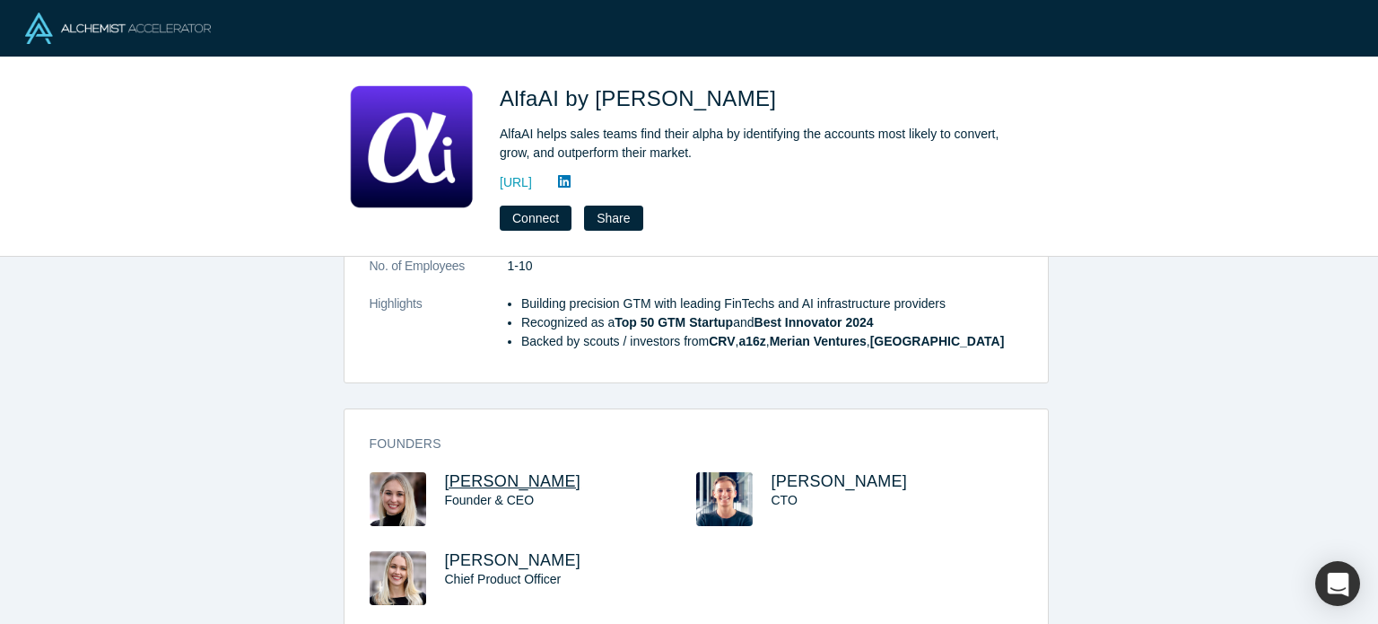 The height and width of the screenshot is (624, 1378). Describe the element at coordinates (752, 341) in the screenshot. I see `strong: a16z` at that location.